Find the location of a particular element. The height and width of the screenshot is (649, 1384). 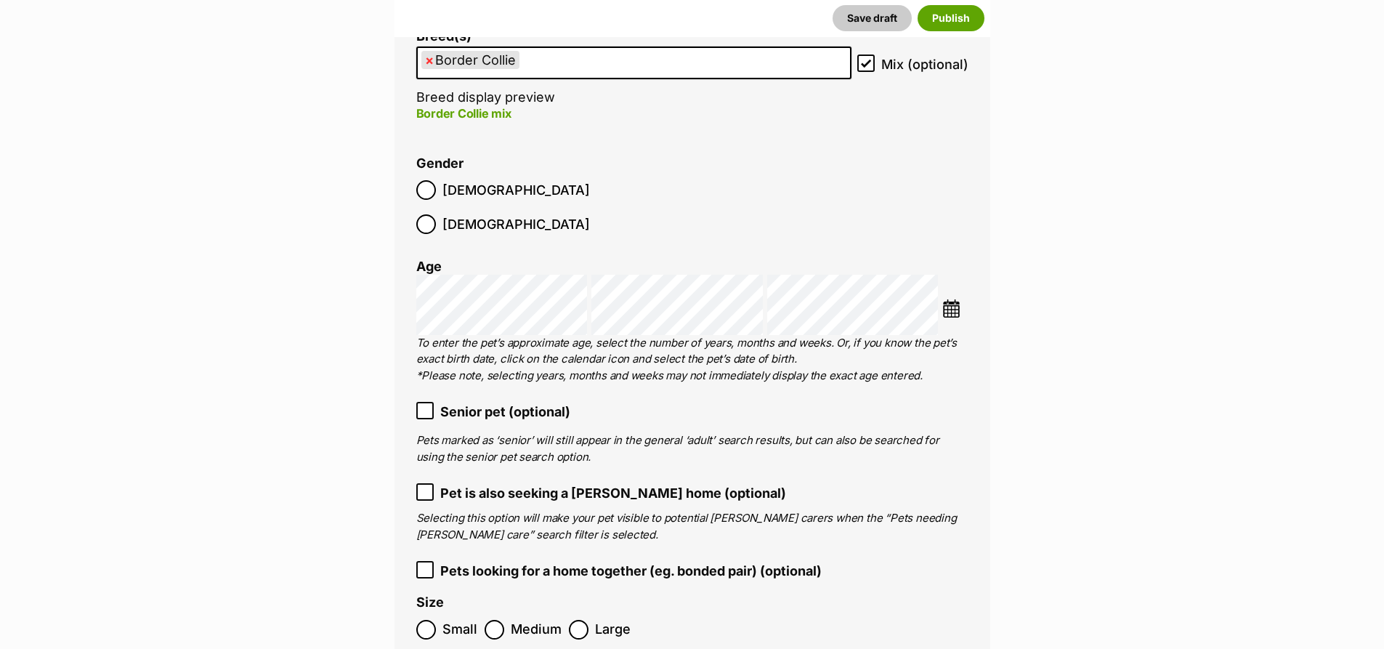

label: Age is located at coordinates (429, 266).